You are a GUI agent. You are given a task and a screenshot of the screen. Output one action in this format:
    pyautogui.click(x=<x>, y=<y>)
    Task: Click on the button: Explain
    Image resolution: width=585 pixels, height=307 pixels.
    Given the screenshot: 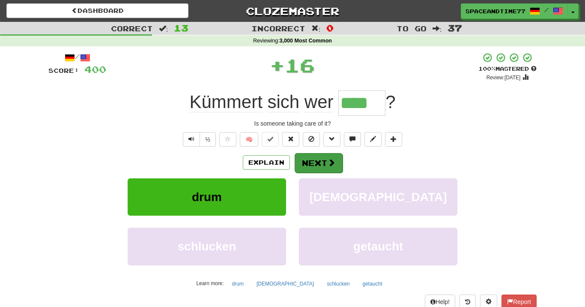 What is the action you would take?
    pyautogui.click(x=267, y=162)
    